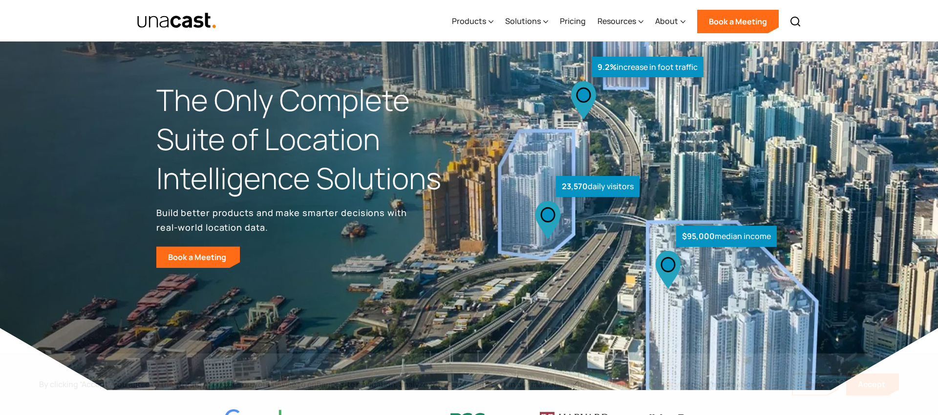  I want to click on img: Search icon, so click(795, 21).